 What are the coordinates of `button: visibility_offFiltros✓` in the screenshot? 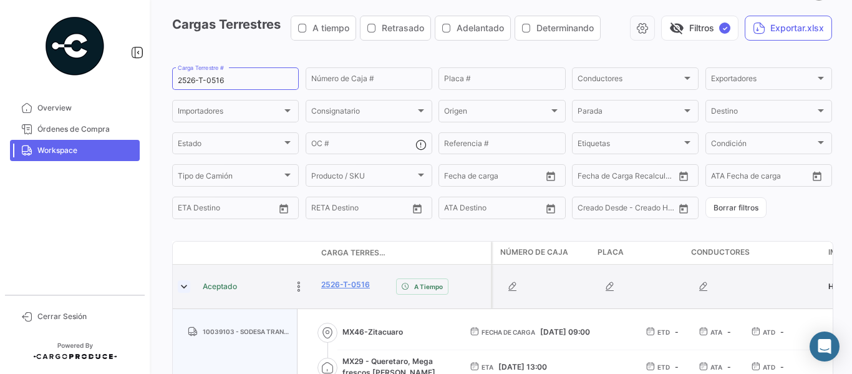 It's located at (700, 28).